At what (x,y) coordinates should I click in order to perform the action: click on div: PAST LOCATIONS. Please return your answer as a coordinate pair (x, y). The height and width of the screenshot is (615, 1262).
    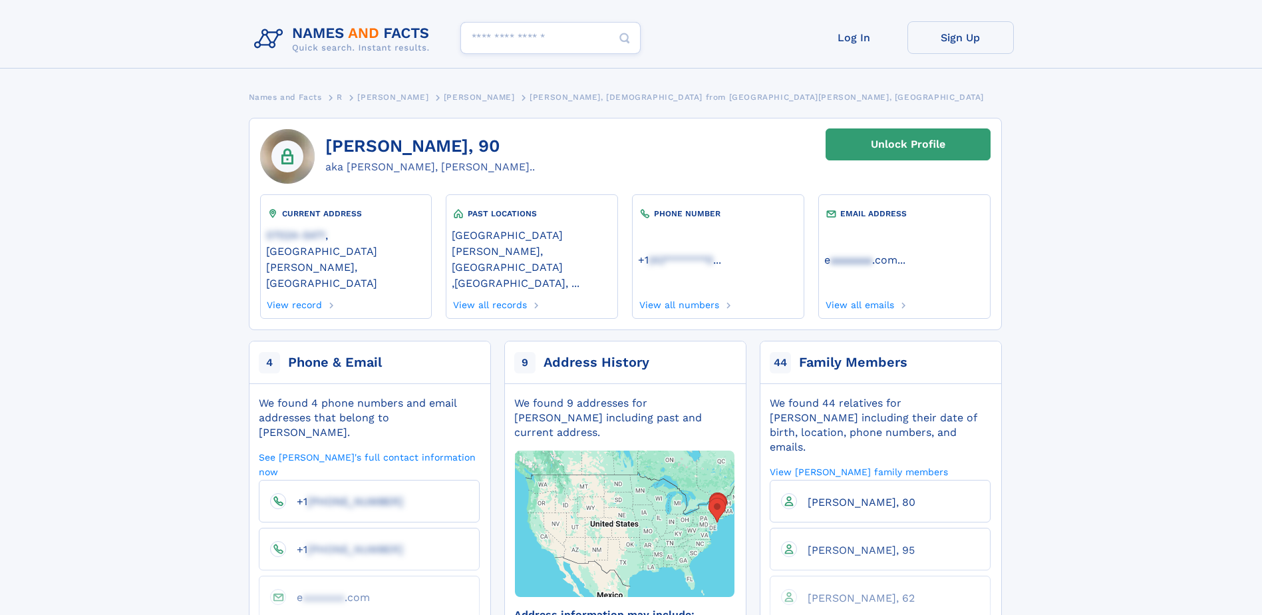
    Looking at the image, I should click on (532, 214).